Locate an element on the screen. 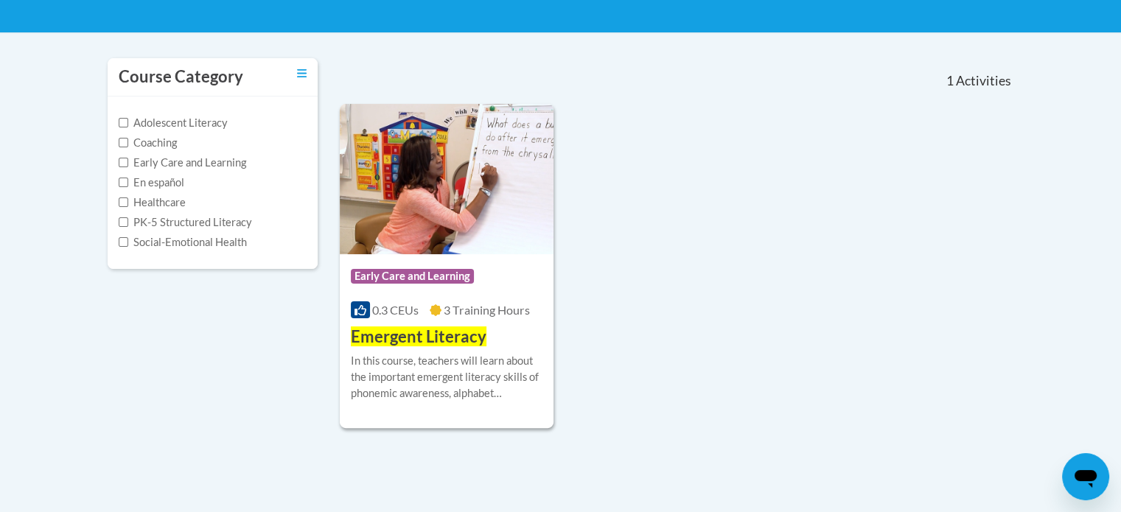 The width and height of the screenshot is (1121, 512). span: 0.3 CEUs is located at coordinates (395, 310).